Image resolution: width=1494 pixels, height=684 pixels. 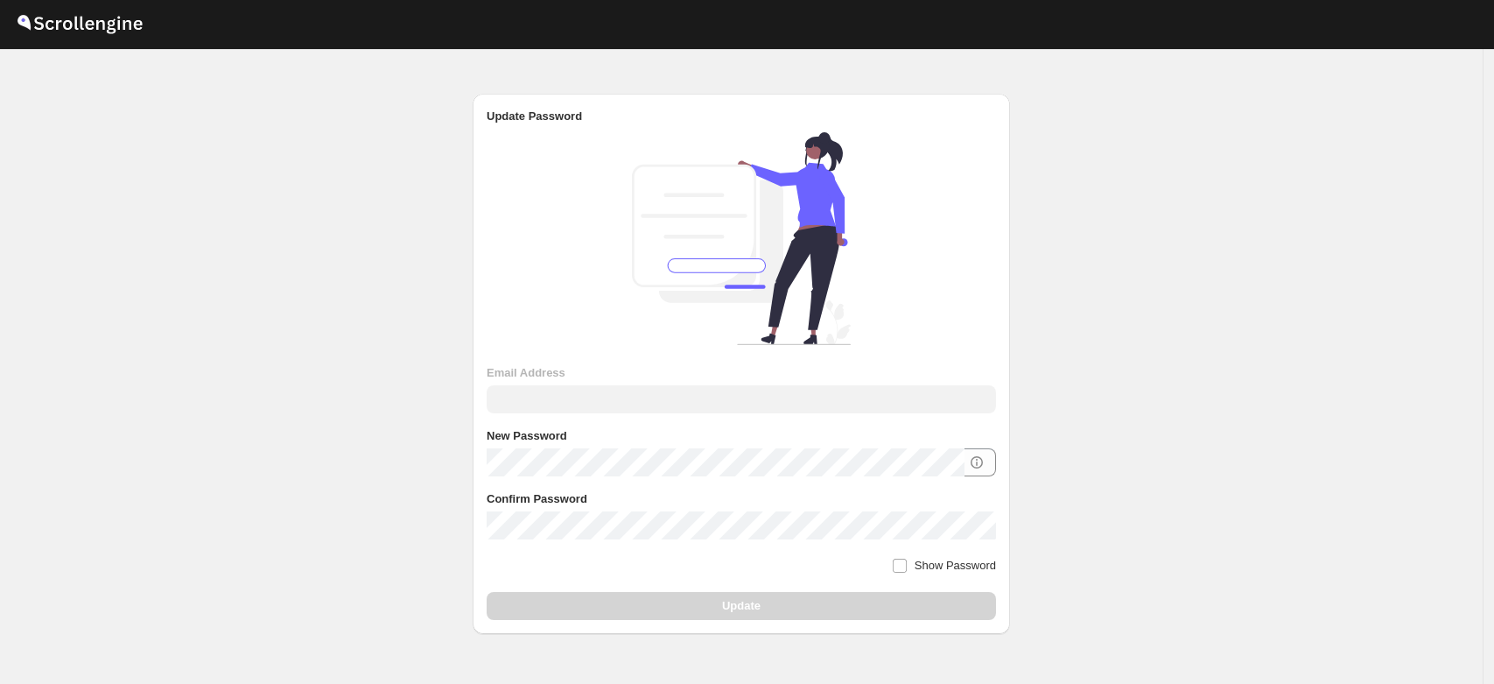 I want to click on span: Show Password, so click(x=955, y=565).